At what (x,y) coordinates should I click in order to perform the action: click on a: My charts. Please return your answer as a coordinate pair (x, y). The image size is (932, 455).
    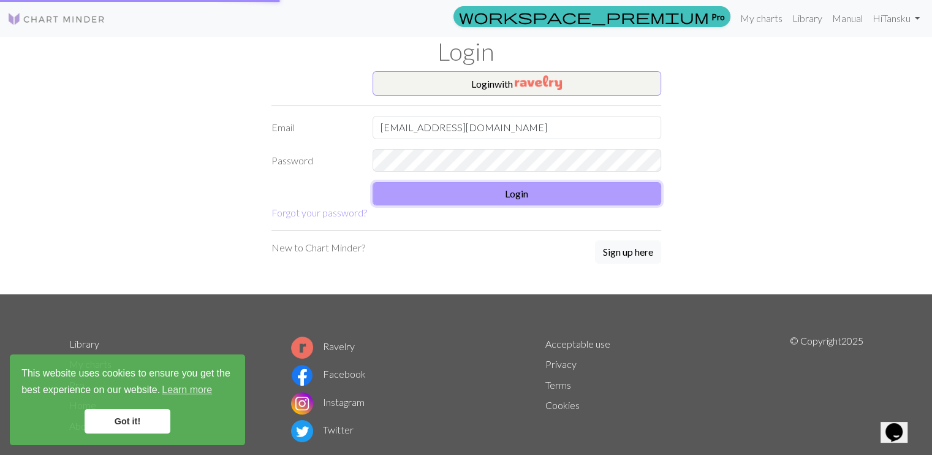
    Looking at the image, I should click on (761, 18).